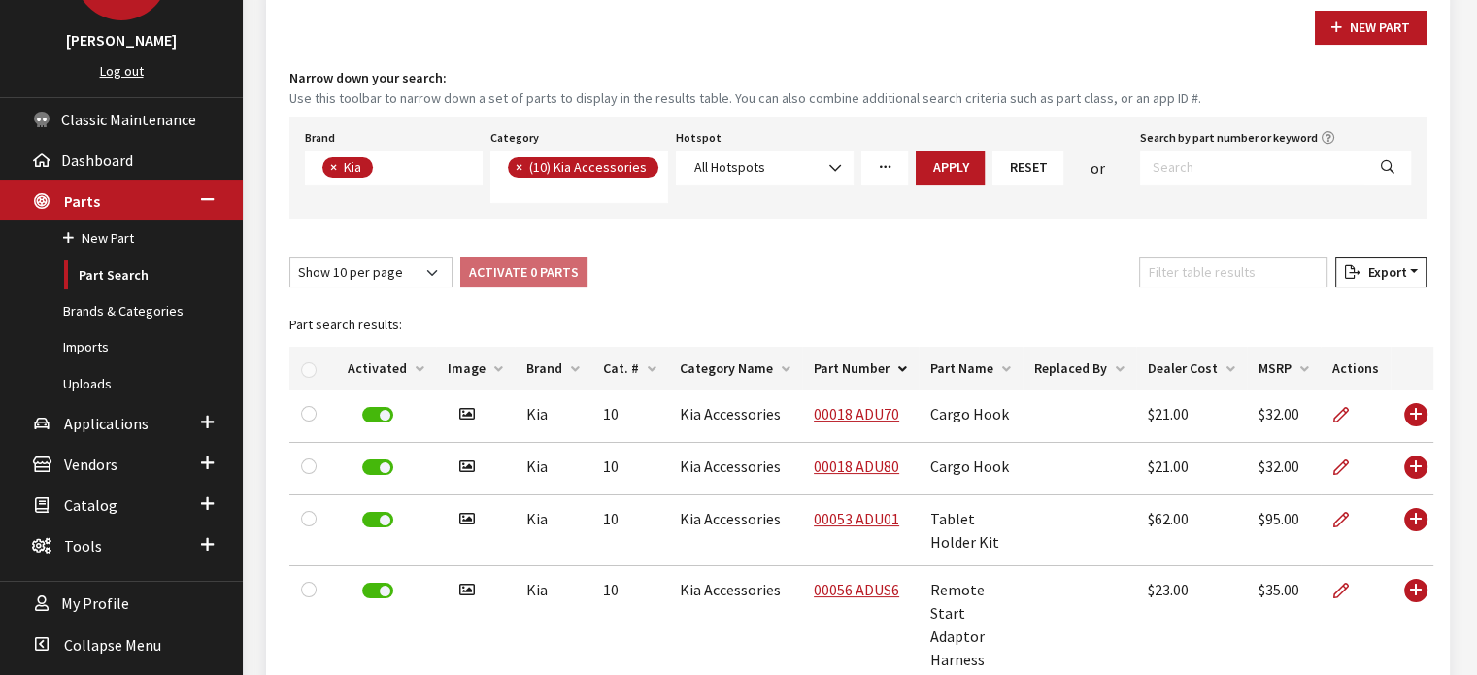 This screenshot has width=1477, height=675. I want to click on span: Tools, so click(83, 546).